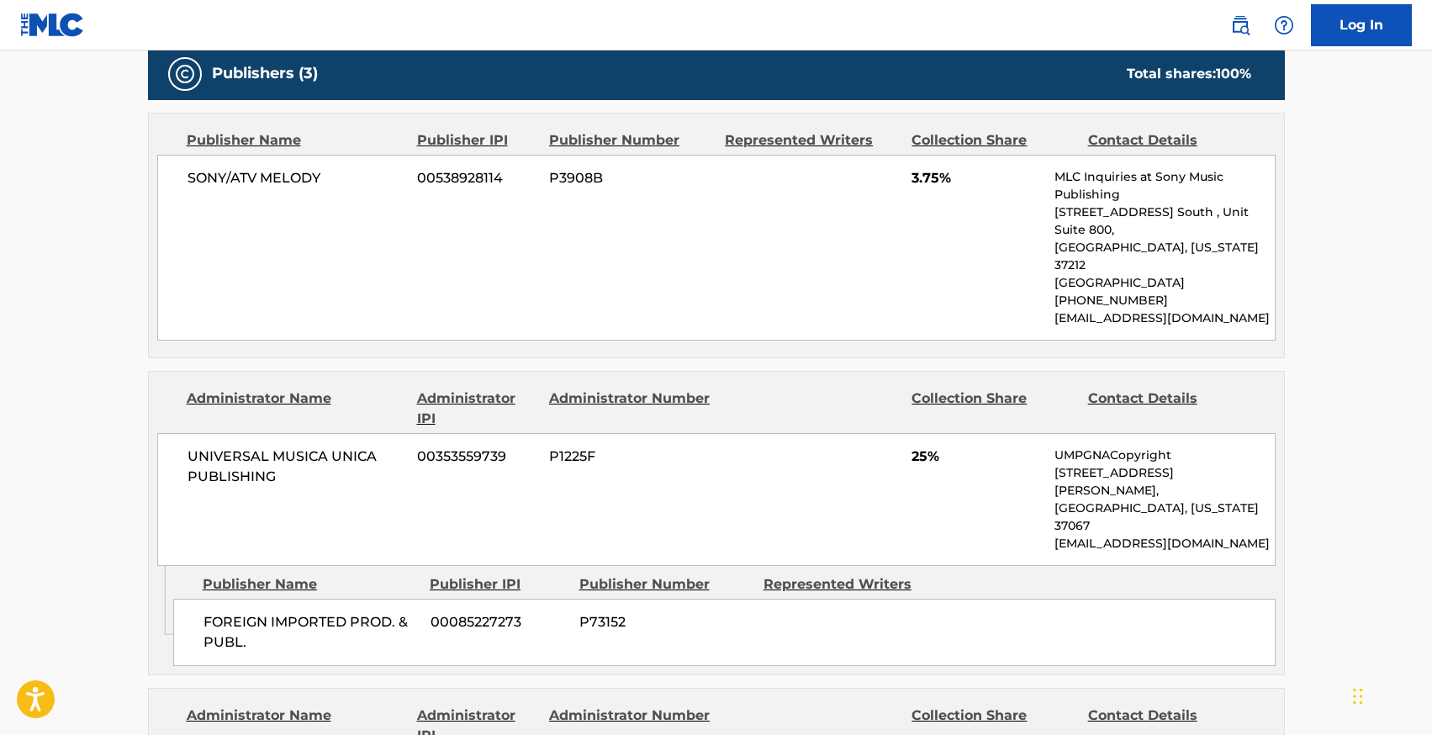  What do you see at coordinates (1164, 186) in the screenshot?
I see `p: MLC Inquiries at Sony Music Publishing` at bounding box center [1164, 186].